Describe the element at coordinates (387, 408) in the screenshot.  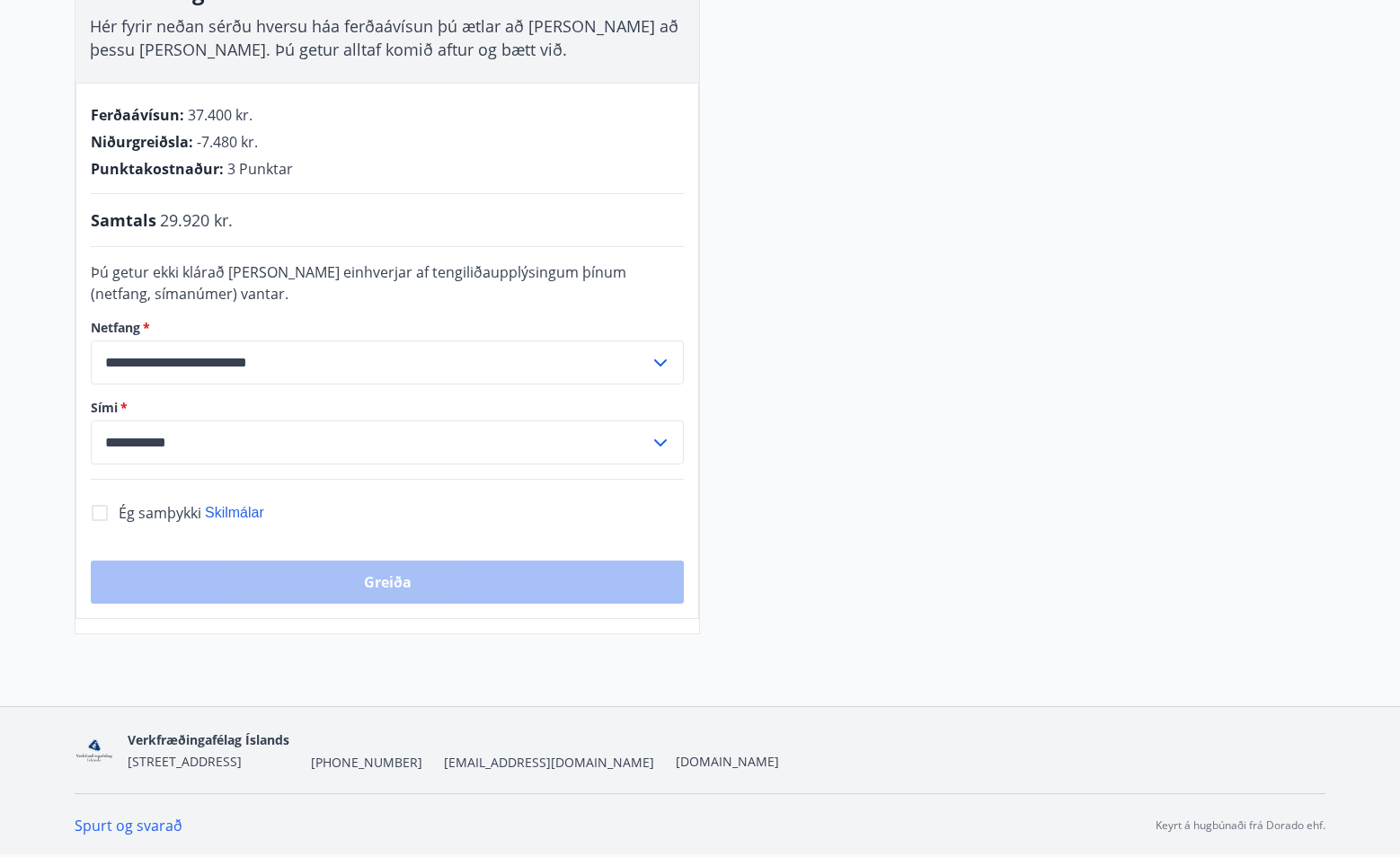
I see `label: Sími` at that location.